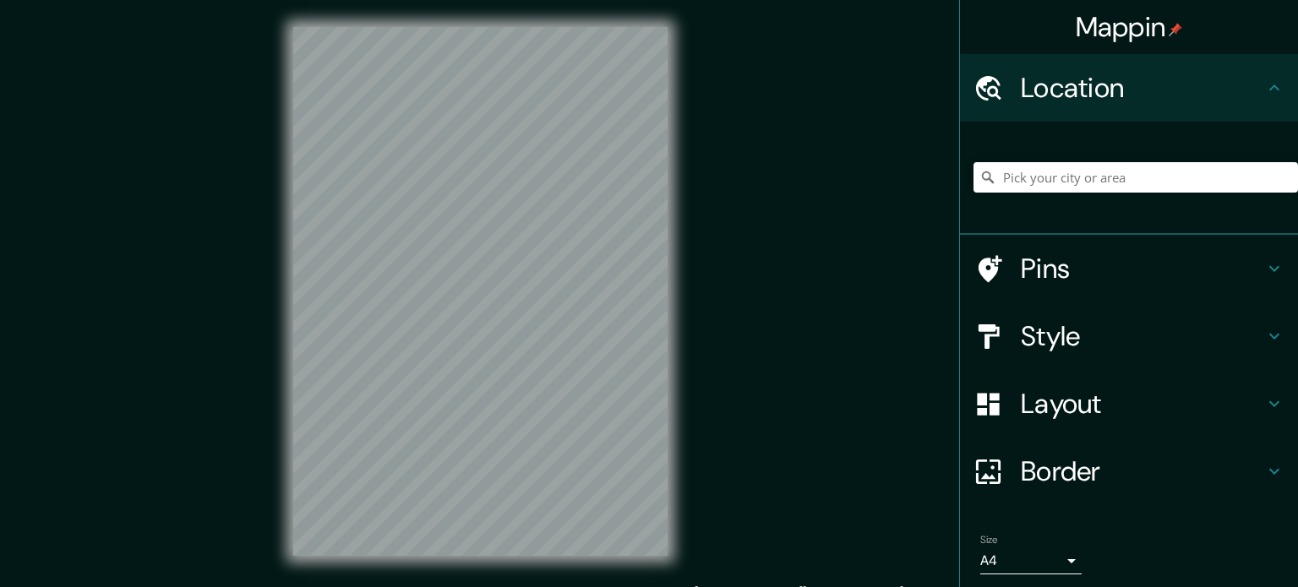 The width and height of the screenshot is (1298, 587). I want to click on h4: Location, so click(1142, 88).